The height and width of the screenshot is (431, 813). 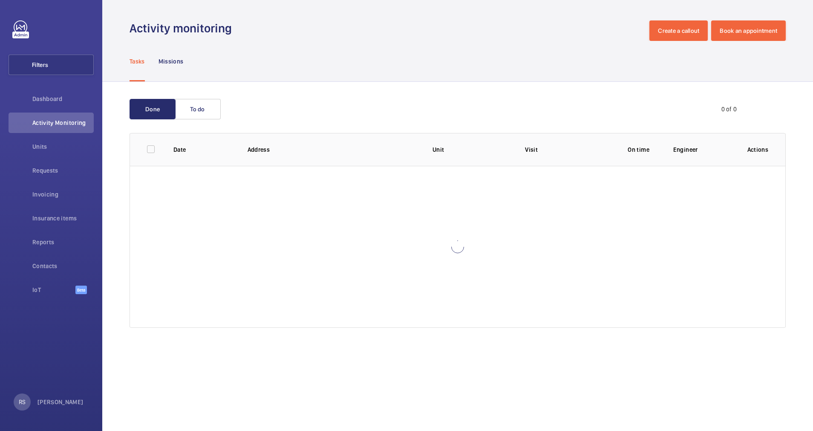 I want to click on span: Units, so click(x=63, y=147).